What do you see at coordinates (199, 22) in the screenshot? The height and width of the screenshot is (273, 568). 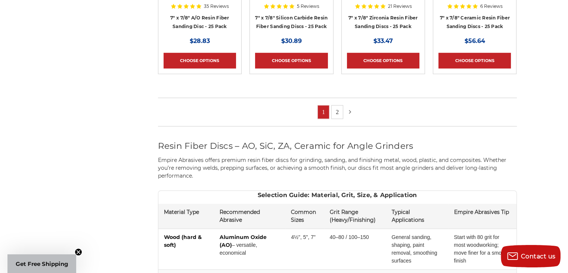 I see `a: 7" x 7/8" A/O Resin Fiber Sanding Disc - 25 Pack` at bounding box center [199, 22].